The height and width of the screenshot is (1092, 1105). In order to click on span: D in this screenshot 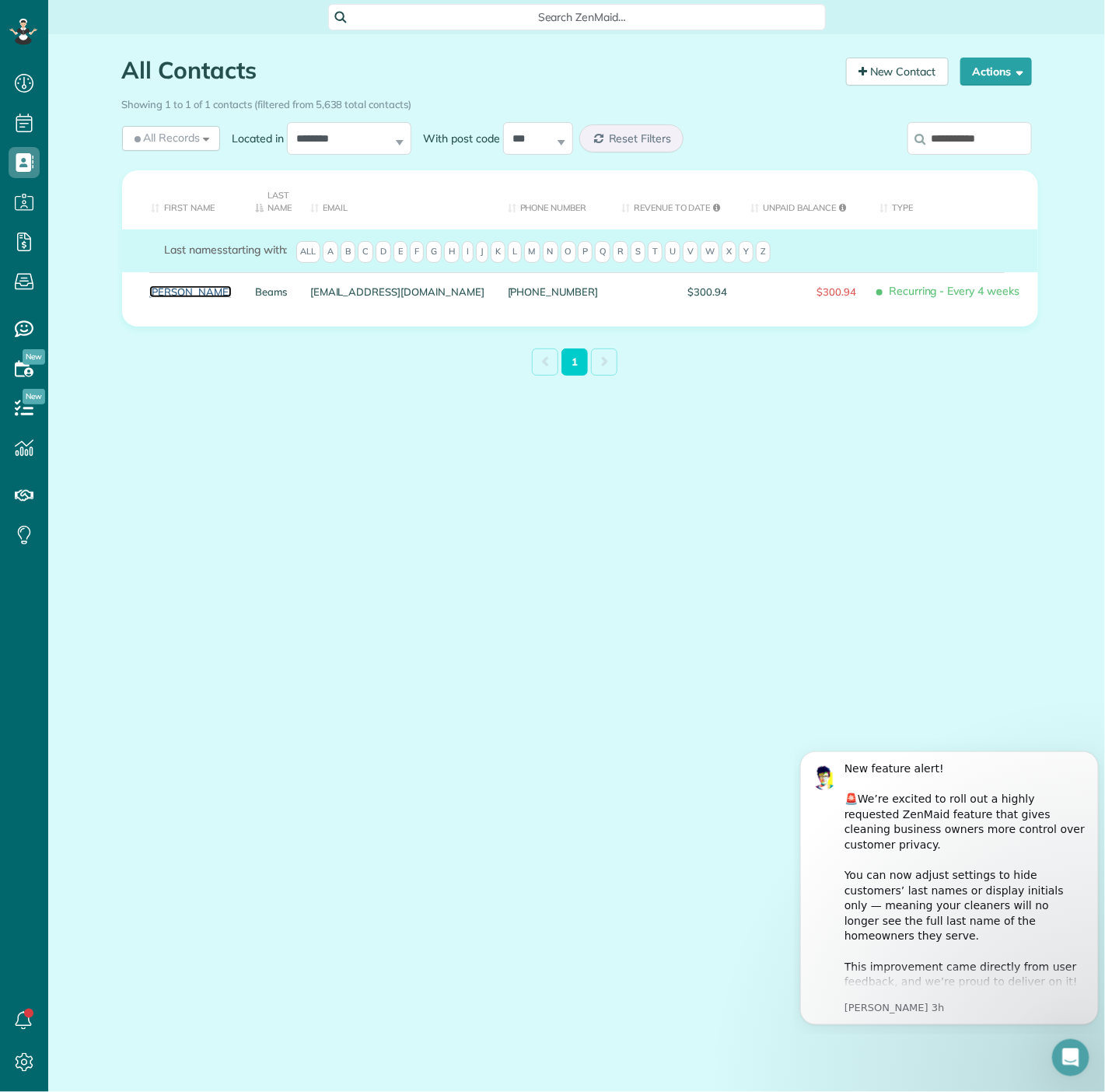, I will do `click(383, 252)`.